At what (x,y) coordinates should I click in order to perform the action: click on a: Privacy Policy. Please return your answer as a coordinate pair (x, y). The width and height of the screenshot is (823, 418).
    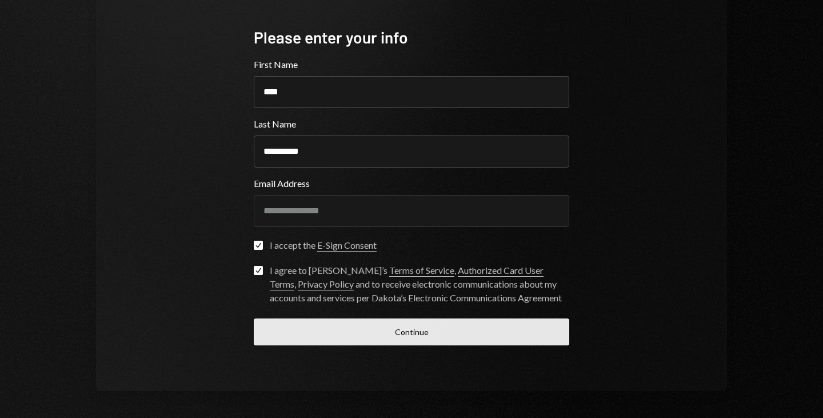
    Looking at the image, I should click on (326, 284).